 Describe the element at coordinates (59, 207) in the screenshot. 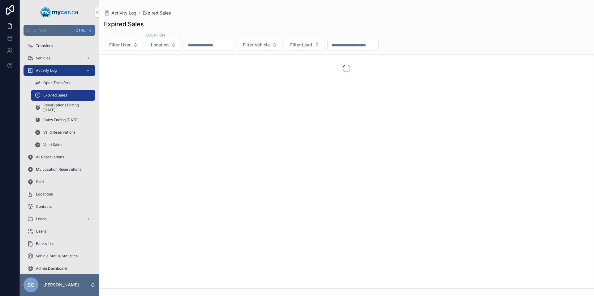

I see `a: Contacts` at that location.